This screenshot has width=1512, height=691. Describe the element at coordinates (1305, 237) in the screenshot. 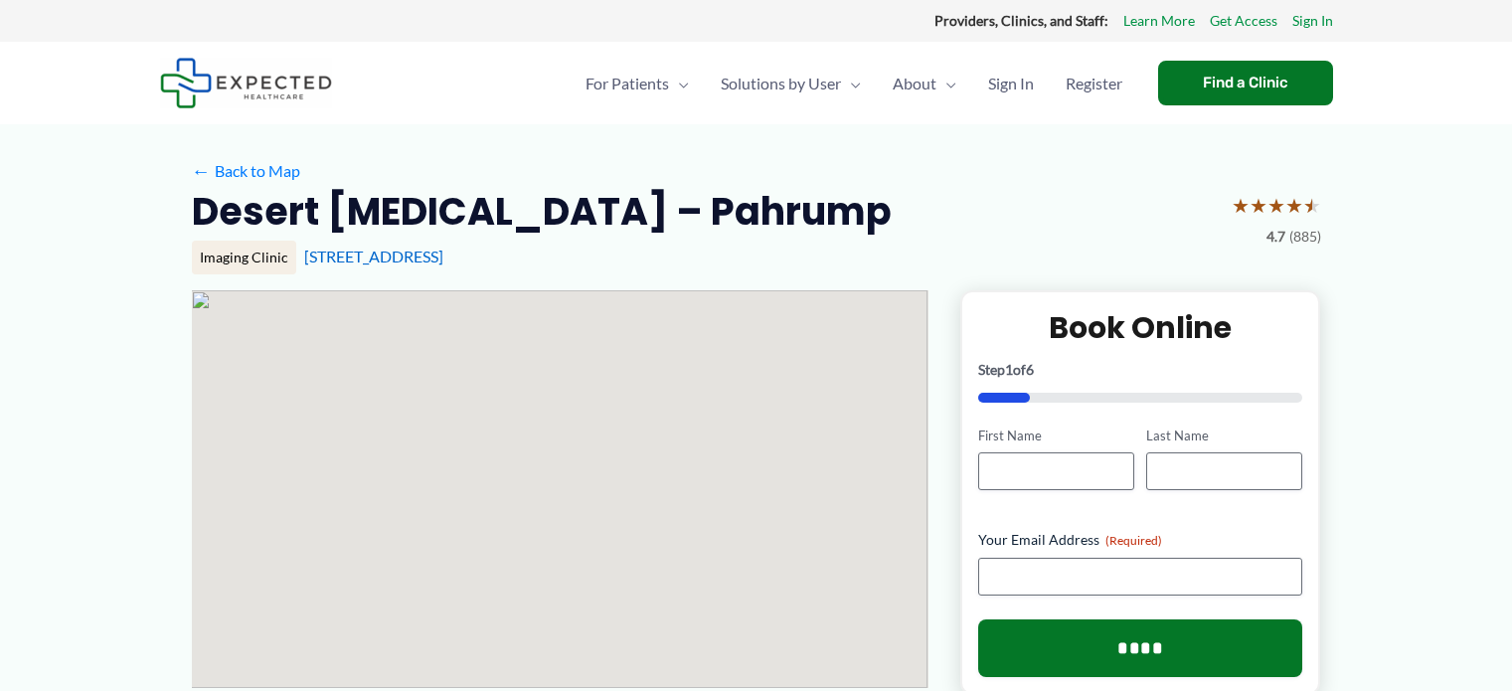

I see `span: (885)` at that location.